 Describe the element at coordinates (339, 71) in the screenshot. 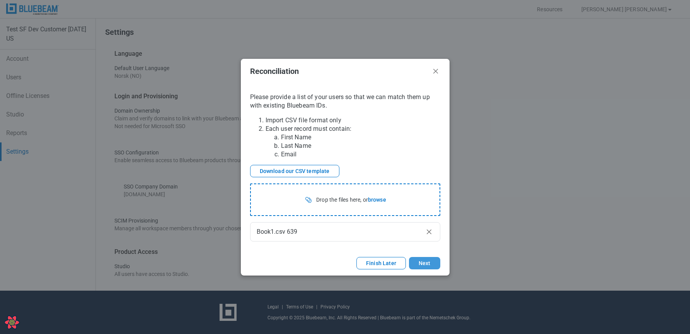

I see `h2: Reconciliation` at that location.